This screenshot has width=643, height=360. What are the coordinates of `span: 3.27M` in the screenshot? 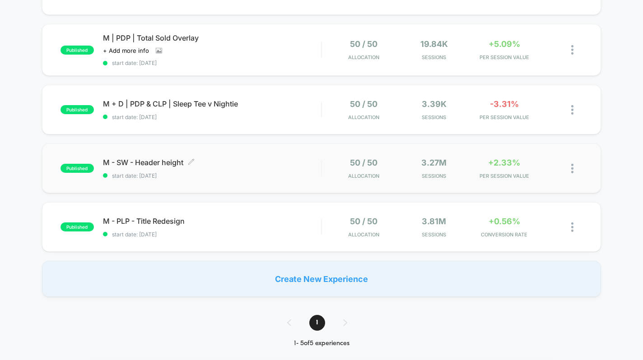 It's located at (434, 163).